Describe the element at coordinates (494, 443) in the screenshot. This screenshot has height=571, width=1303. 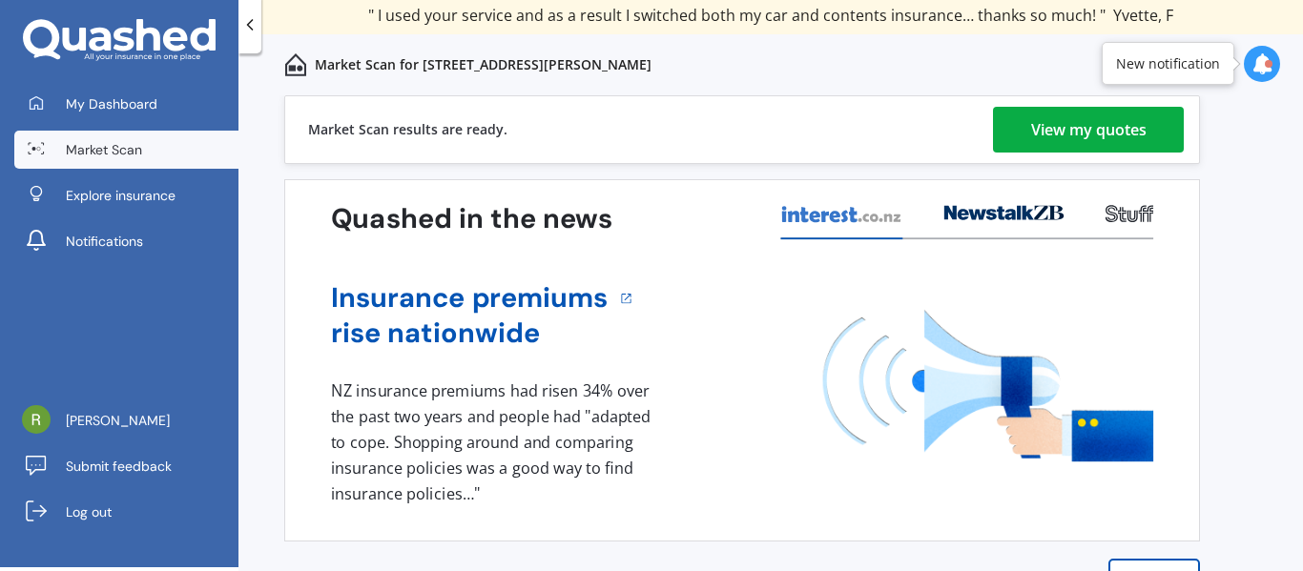
I see `div: NZ insurance premiums had risen 34% over the past two years and people had "adapted to cope. Shop...` at that location.